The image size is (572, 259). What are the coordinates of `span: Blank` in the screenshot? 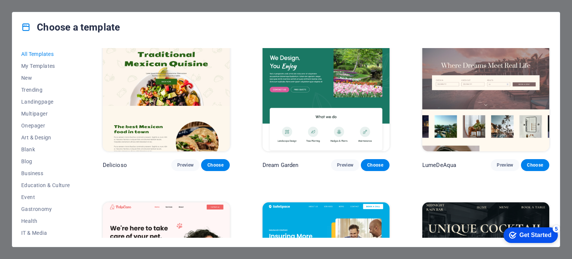 It's located at (45, 149).